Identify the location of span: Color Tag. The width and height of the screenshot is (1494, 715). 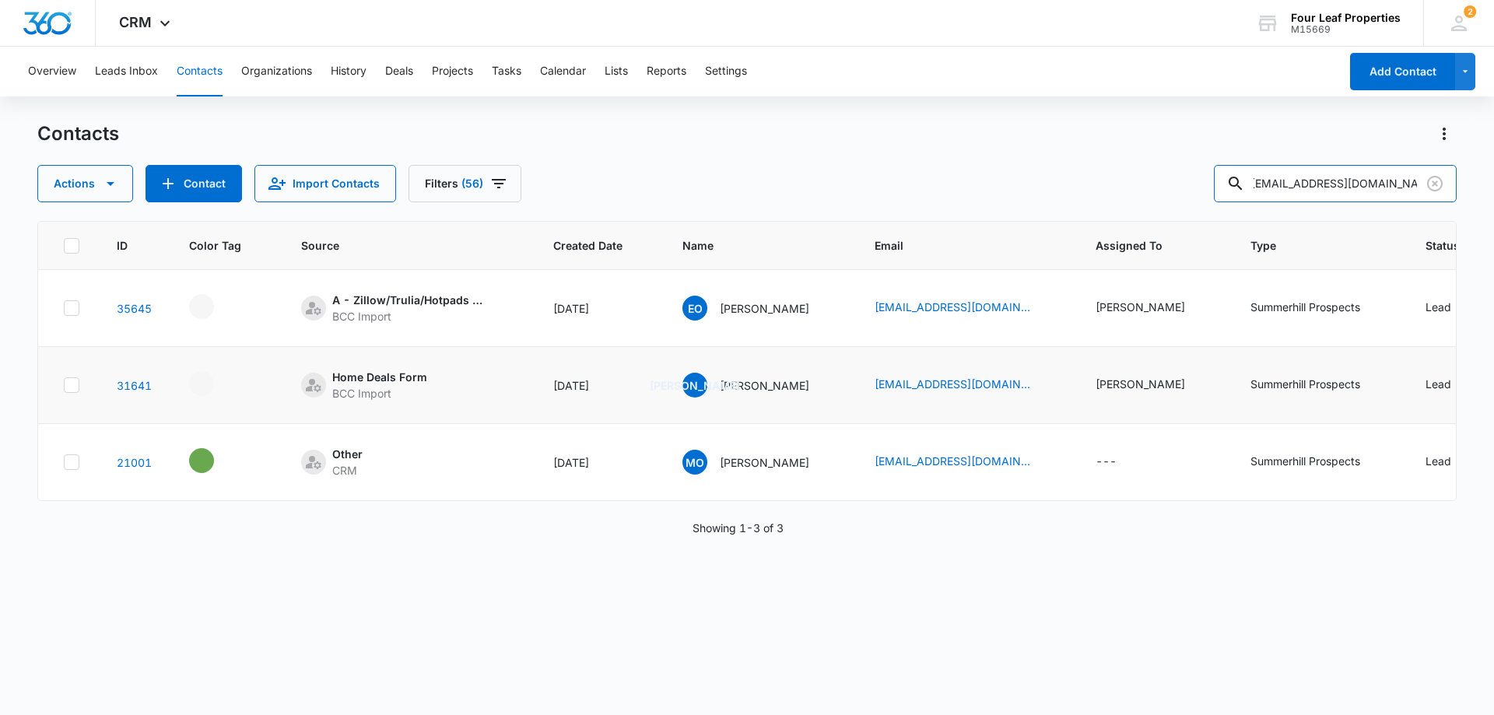
(215, 245).